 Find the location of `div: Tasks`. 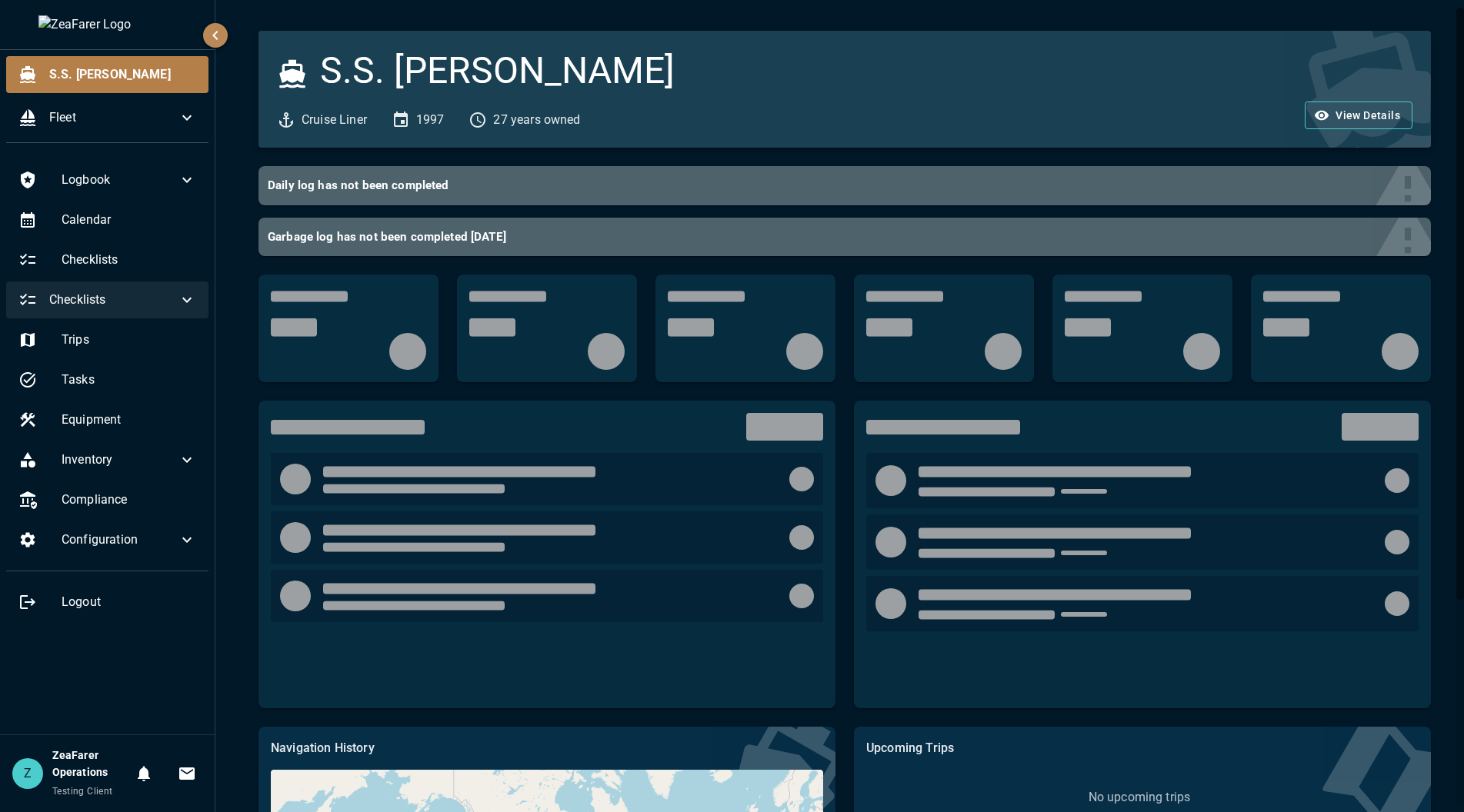

div: Tasks is located at coordinates (107, 380).